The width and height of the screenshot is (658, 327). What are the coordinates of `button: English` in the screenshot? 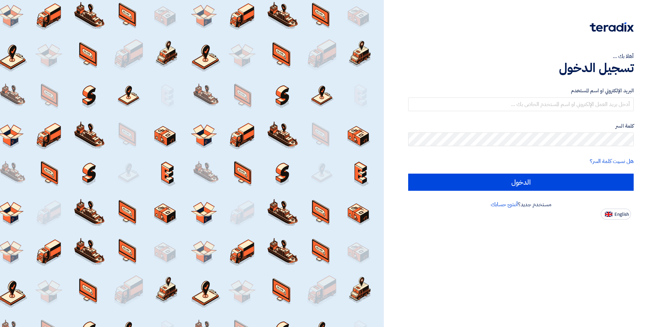 It's located at (616, 214).